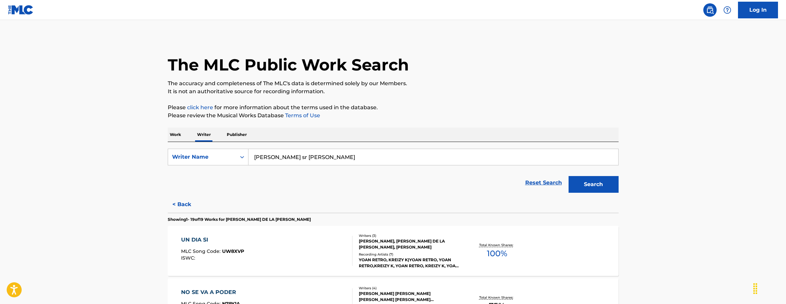  What do you see at coordinates (393, 115) in the screenshot?
I see `p: Please review the Musical Works Database` at bounding box center [393, 115].